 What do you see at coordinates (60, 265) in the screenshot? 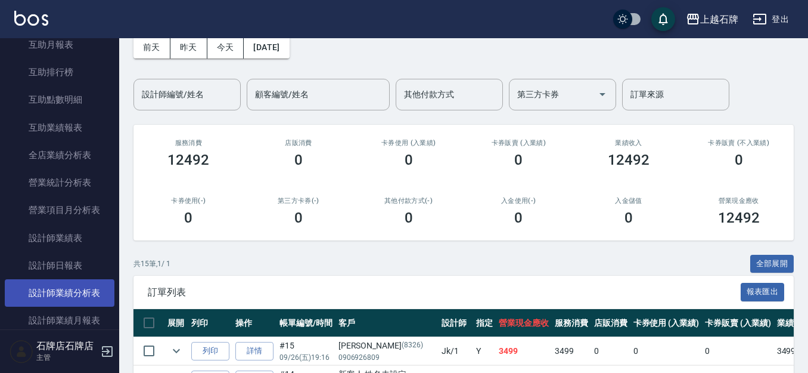
I see `a: 設計師日報表` at bounding box center [60, 265].